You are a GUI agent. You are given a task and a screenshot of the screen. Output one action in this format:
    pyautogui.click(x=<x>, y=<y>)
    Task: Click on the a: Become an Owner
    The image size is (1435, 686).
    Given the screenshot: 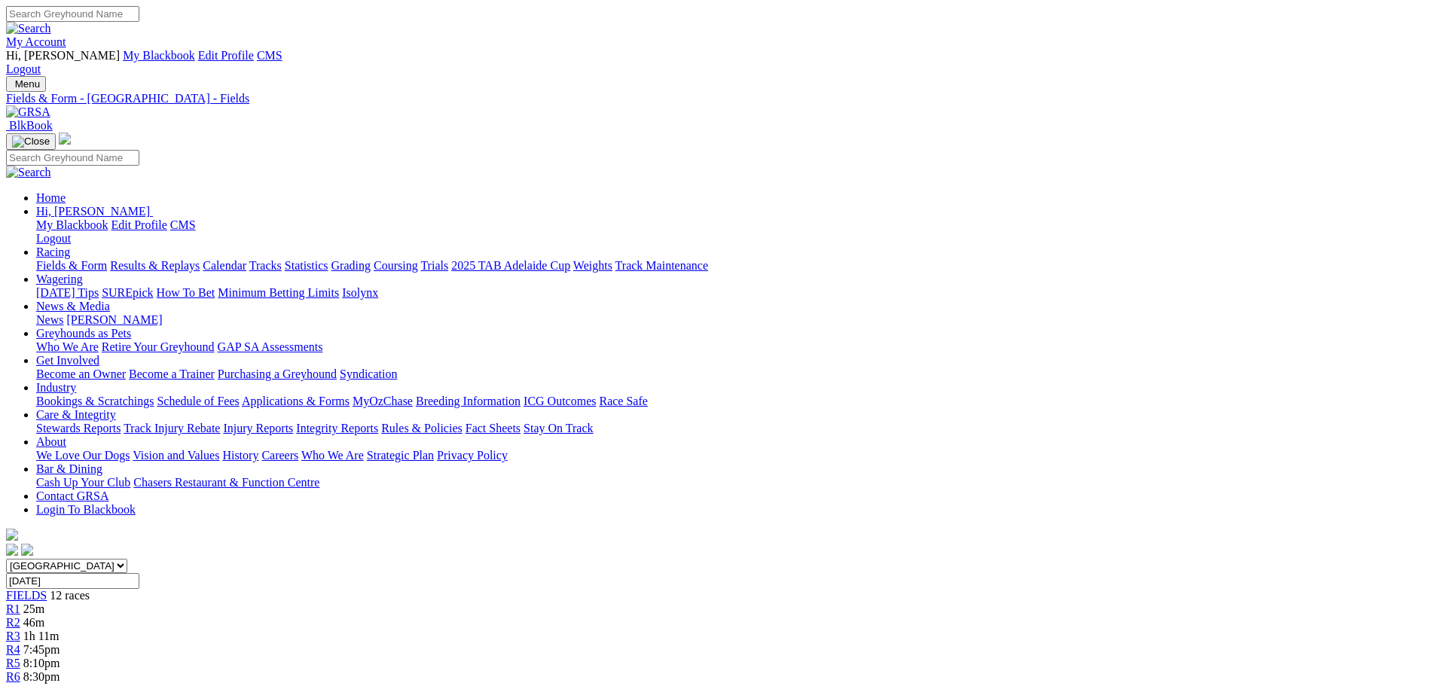 What is the action you would take?
    pyautogui.click(x=81, y=374)
    